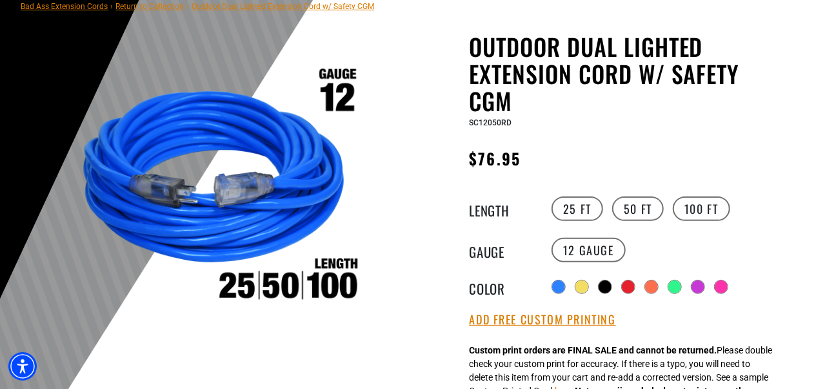 The image size is (816, 389). Describe the element at coordinates (502, 208) in the screenshot. I see `legend: Length` at that location.